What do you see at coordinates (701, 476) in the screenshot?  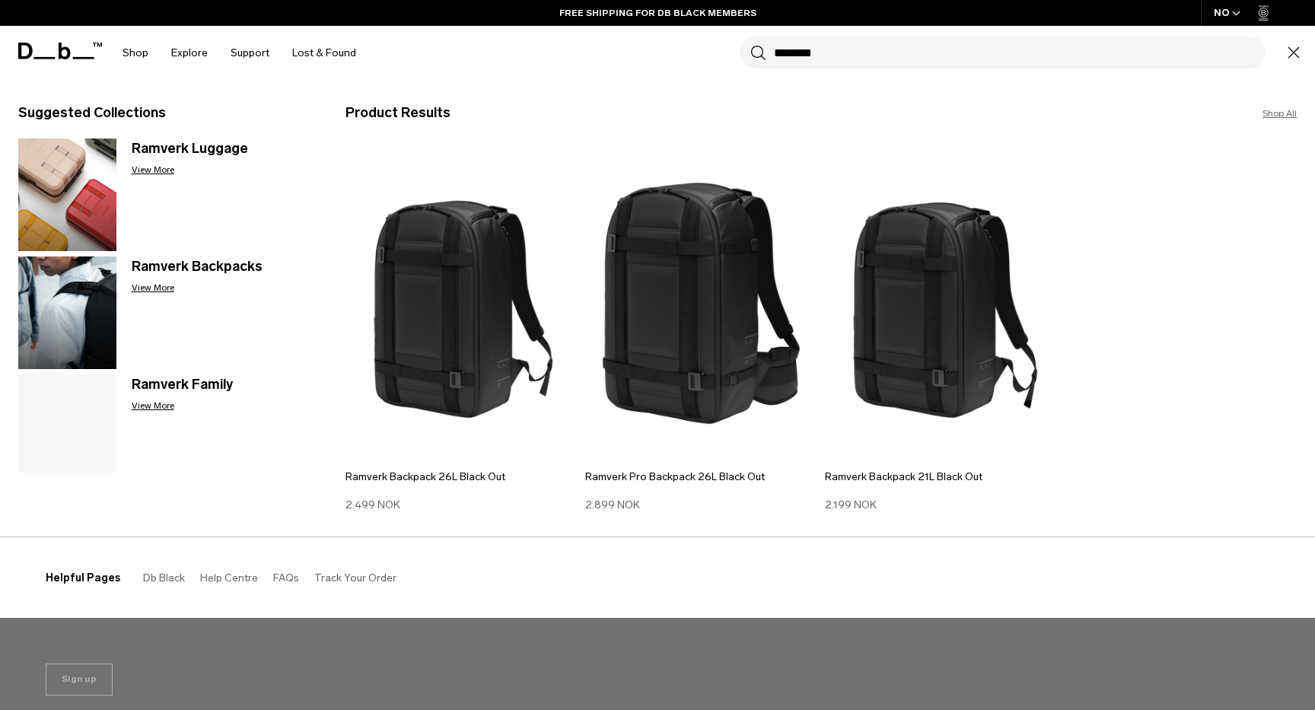 I see `h3: Ramverk Pro Backpack 26L Black Out` at bounding box center [701, 476].